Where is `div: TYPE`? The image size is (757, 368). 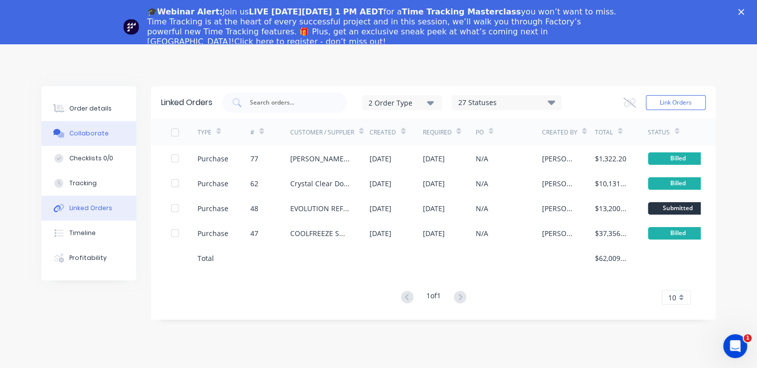
div: TYPE is located at coordinates (204, 133).